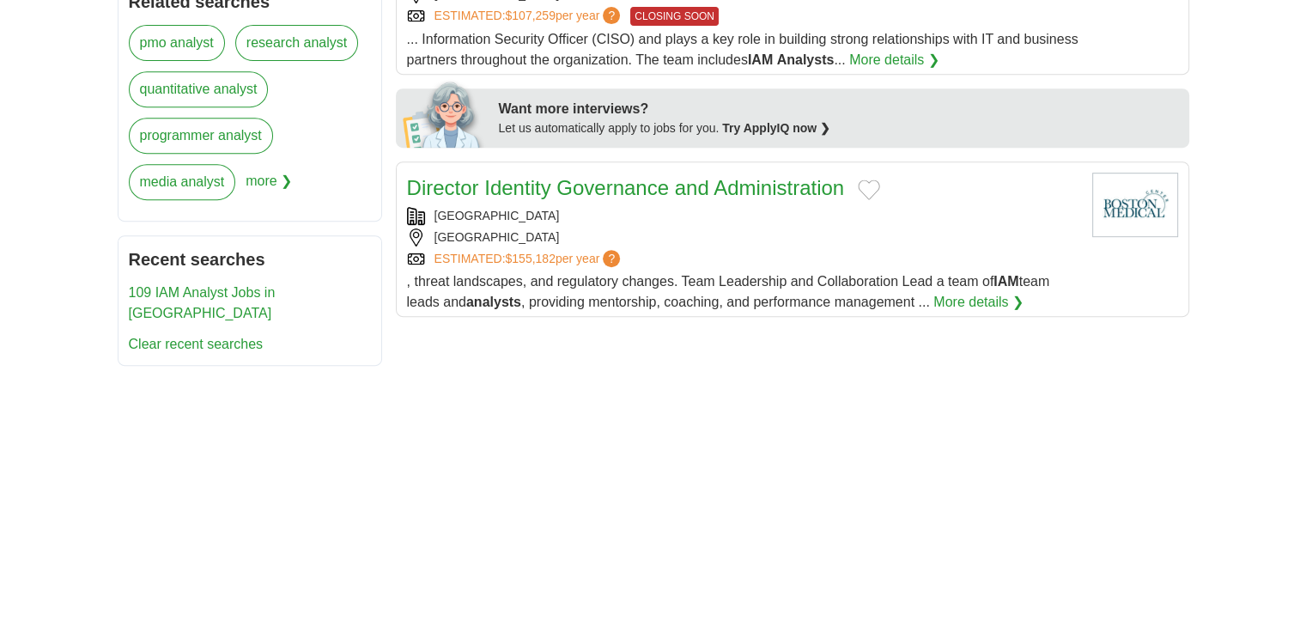 The height and width of the screenshot is (627, 1306). Describe the element at coordinates (530, 15) in the screenshot. I see `span: $107,259` at that location.